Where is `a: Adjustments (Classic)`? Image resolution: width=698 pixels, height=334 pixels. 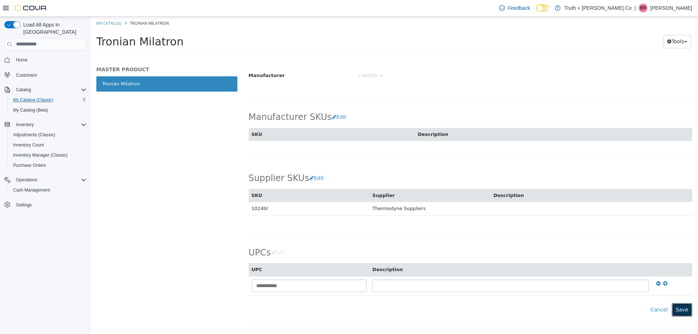 a: Adjustments (Classic) is located at coordinates (34, 135).